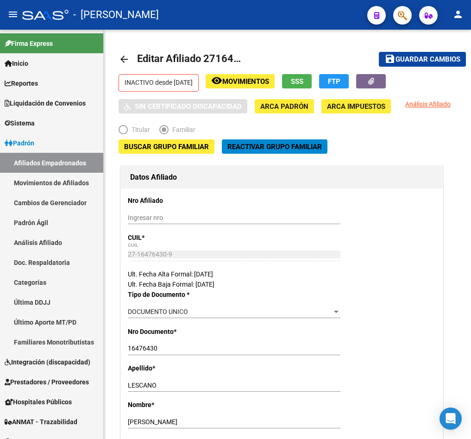  What do you see at coordinates (356, 106) in the screenshot?
I see `span: ARCA Impuestos` at bounding box center [356, 106].